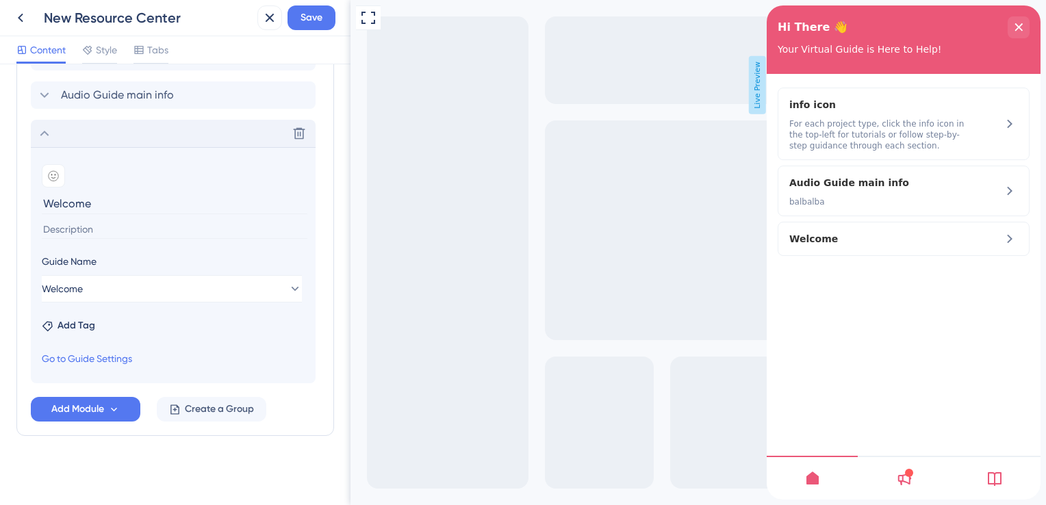  I want to click on div: New Resource Center, so click(148, 18).